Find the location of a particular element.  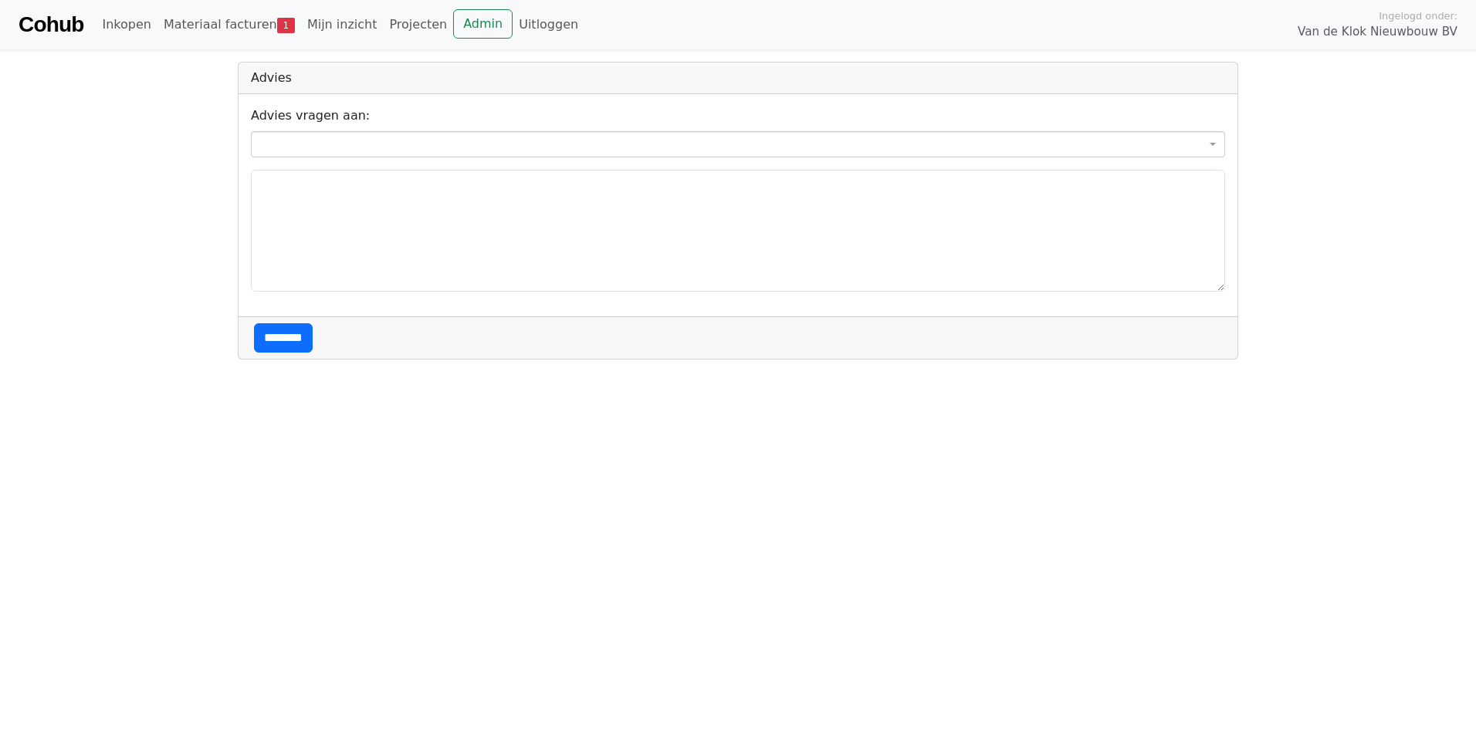

a: Materiaal facturen1 is located at coordinates (229, 25).